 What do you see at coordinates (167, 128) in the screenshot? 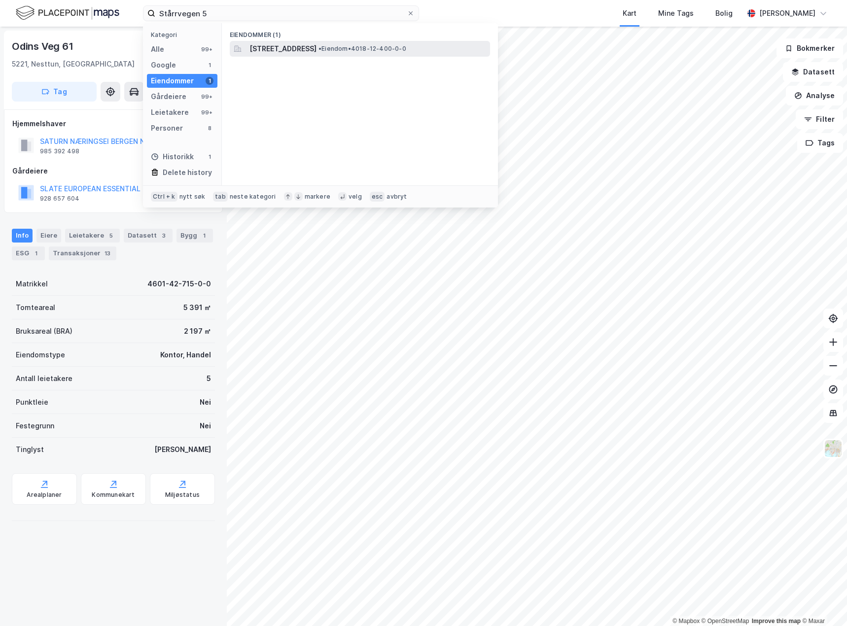
I see `div: Personer` at bounding box center [167, 128].